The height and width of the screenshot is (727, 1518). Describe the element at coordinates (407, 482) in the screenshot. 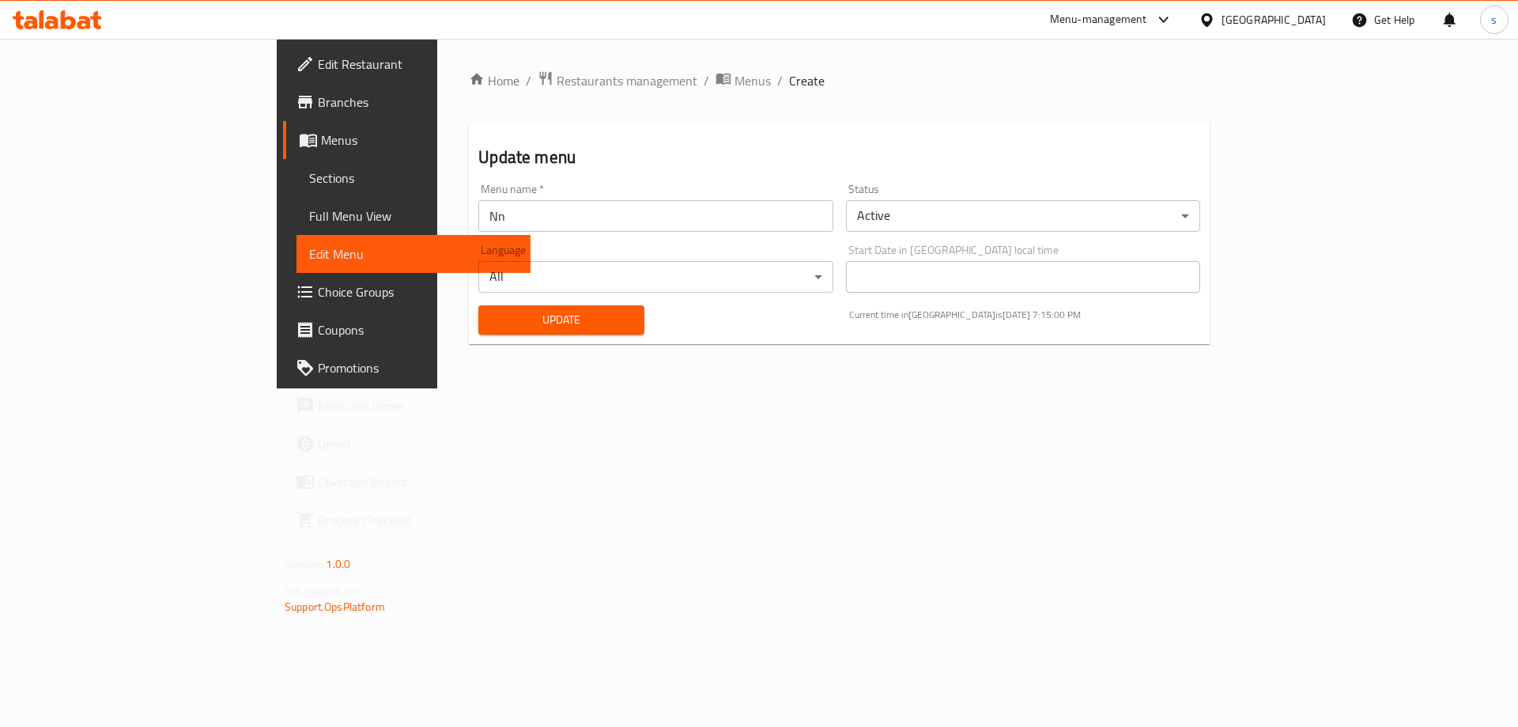

I see `a: Coverage Report` at that location.